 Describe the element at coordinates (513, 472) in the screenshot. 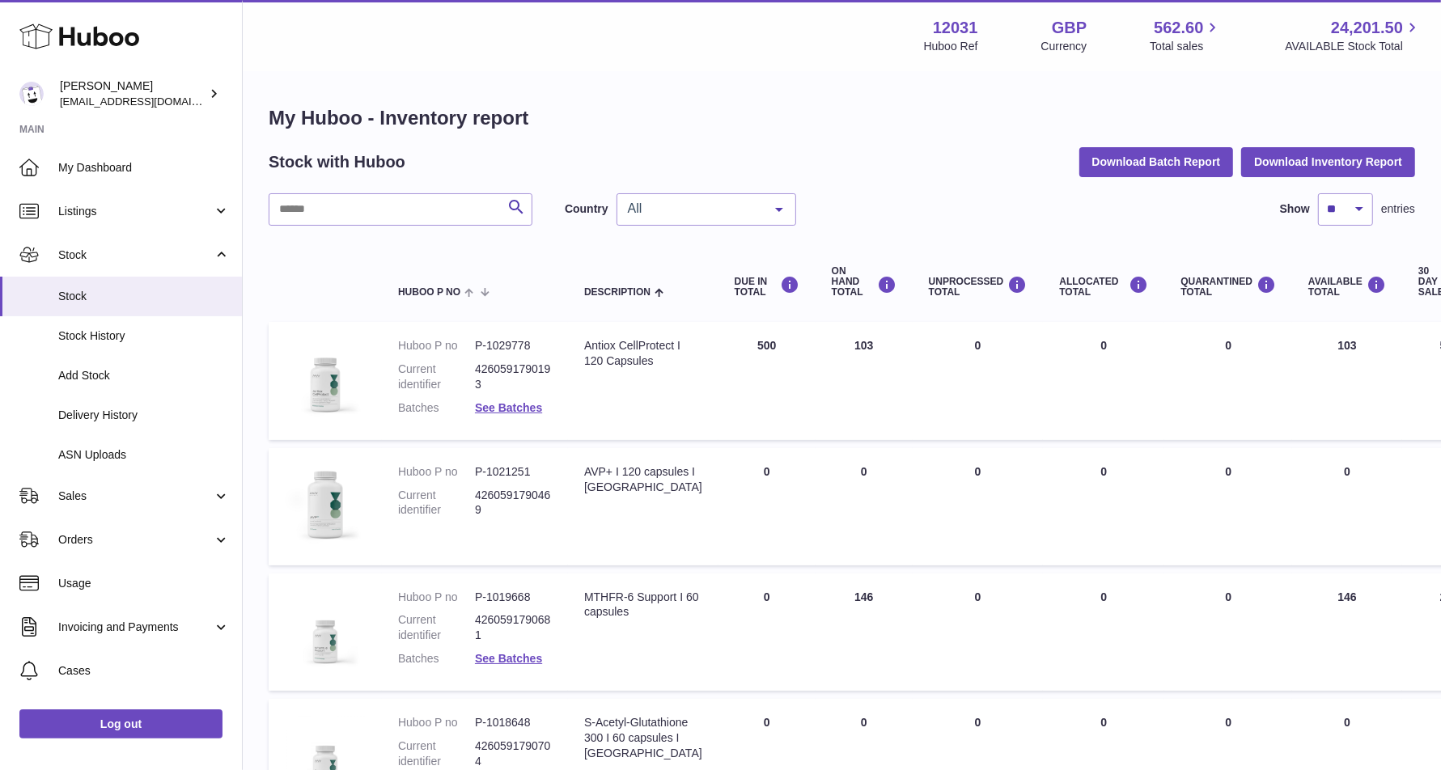

I see `dd: P-1021251` at that location.